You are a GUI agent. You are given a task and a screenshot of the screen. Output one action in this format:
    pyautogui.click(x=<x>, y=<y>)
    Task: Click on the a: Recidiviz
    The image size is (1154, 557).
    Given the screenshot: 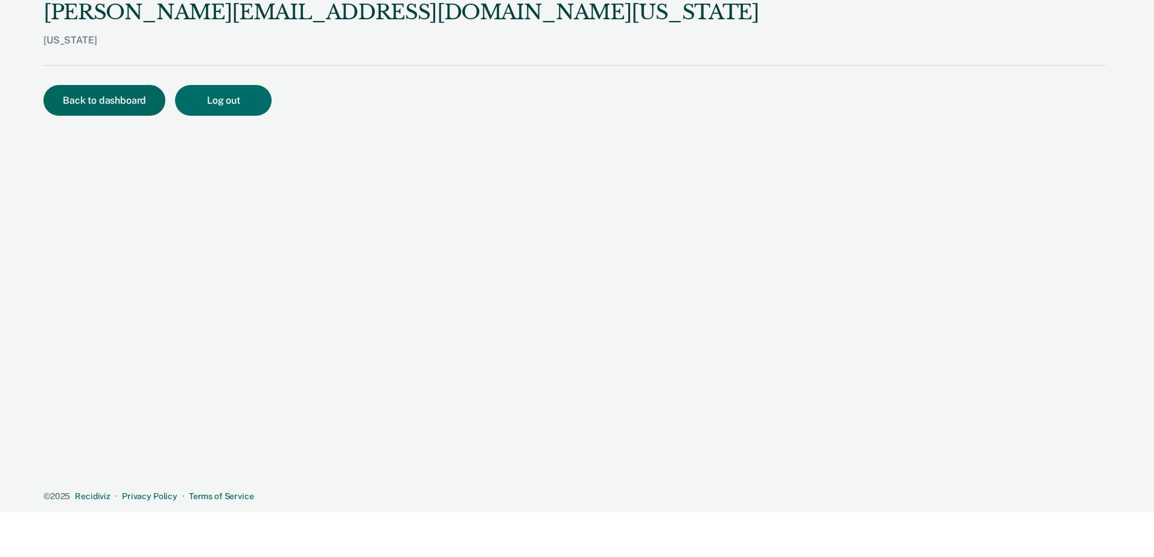 What is the action you would take?
    pyautogui.click(x=92, y=497)
    